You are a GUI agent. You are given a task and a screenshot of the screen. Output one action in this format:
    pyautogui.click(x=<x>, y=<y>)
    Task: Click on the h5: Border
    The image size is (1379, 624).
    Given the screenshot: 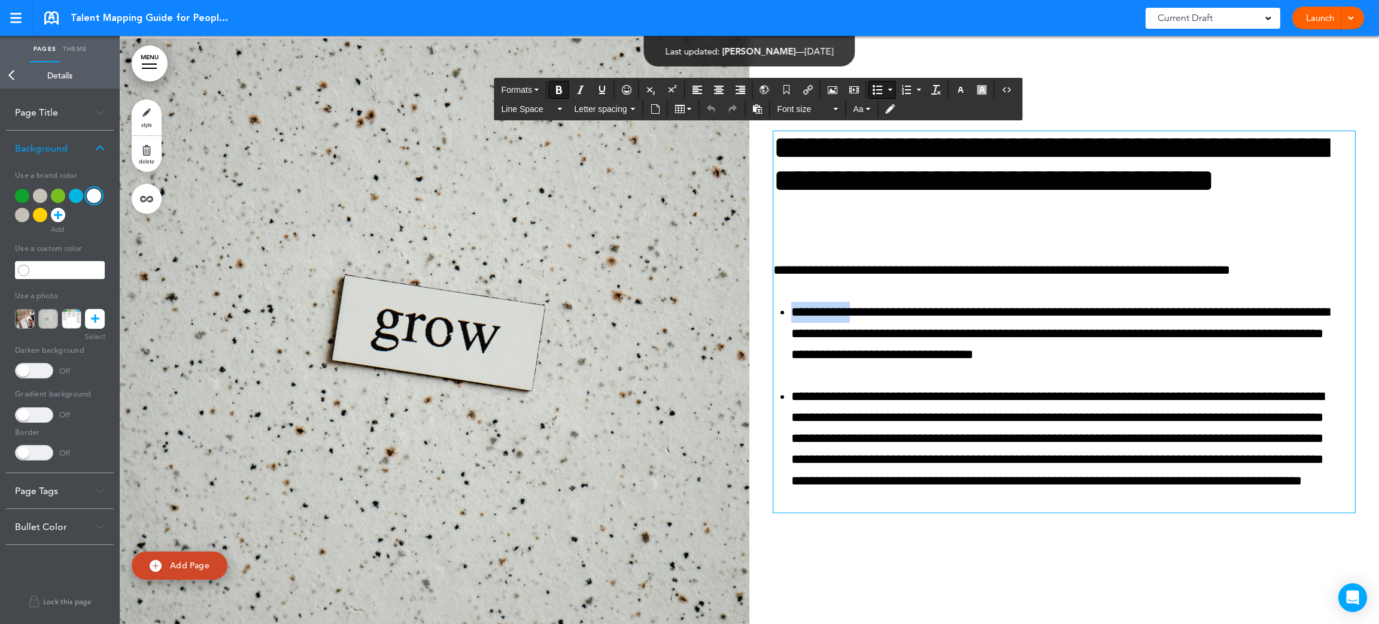 What is the action you would take?
    pyautogui.click(x=60, y=431)
    